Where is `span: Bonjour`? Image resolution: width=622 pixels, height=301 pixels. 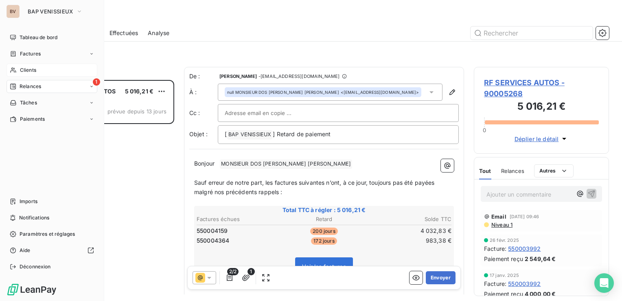 span: Bonjour is located at coordinates (204, 163).